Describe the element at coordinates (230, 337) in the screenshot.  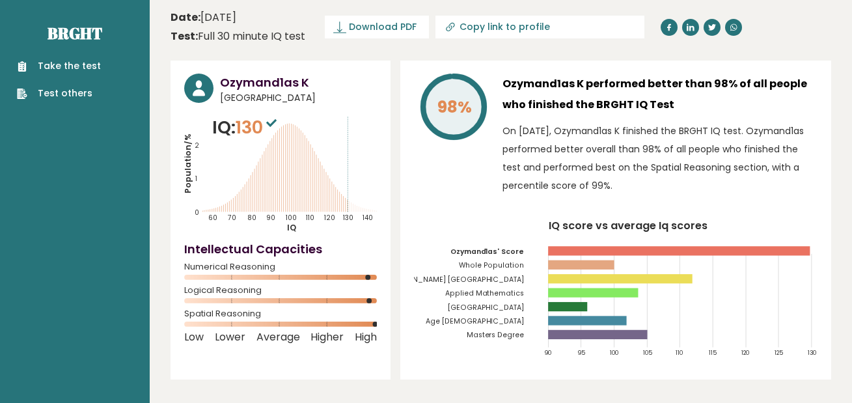
I see `span: Lower` at that location.